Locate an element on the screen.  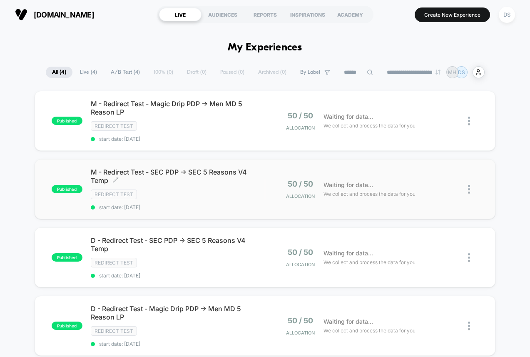
p: MH is located at coordinates (452, 72).